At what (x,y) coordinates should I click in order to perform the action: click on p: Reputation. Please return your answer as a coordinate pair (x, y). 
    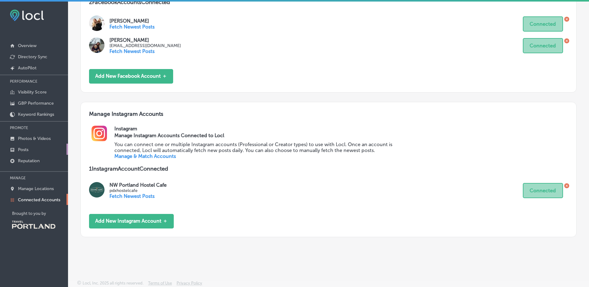
    Looking at the image, I should click on (29, 161).